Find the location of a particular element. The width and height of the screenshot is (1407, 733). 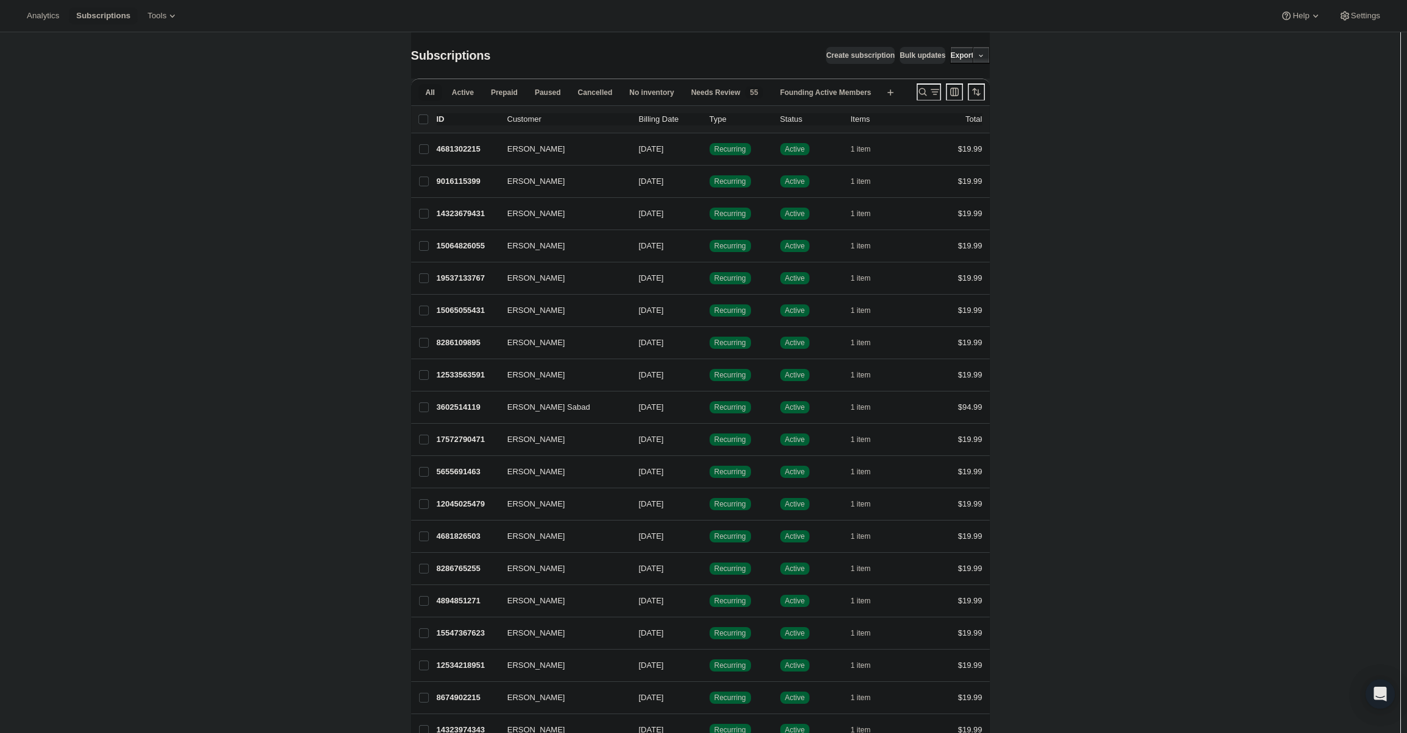

p: Customer is located at coordinates (568, 119).